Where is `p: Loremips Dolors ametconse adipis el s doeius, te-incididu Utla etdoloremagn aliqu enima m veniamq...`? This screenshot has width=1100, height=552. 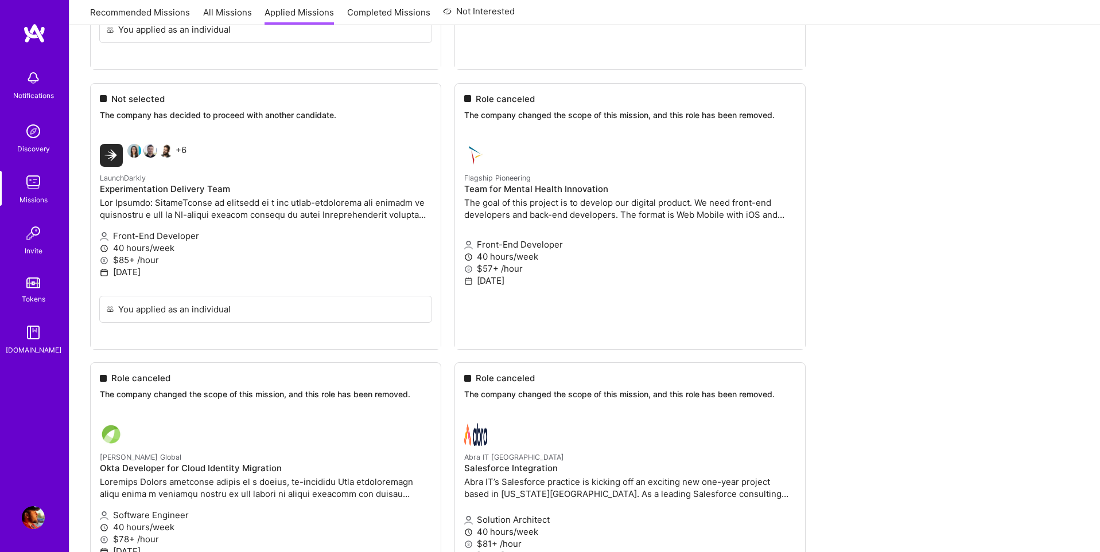
p: Loremips Dolors ametconse adipis el s doeius, te-incididu Utla etdoloremagn aliqu enima m veniamq... is located at coordinates (266, 488).